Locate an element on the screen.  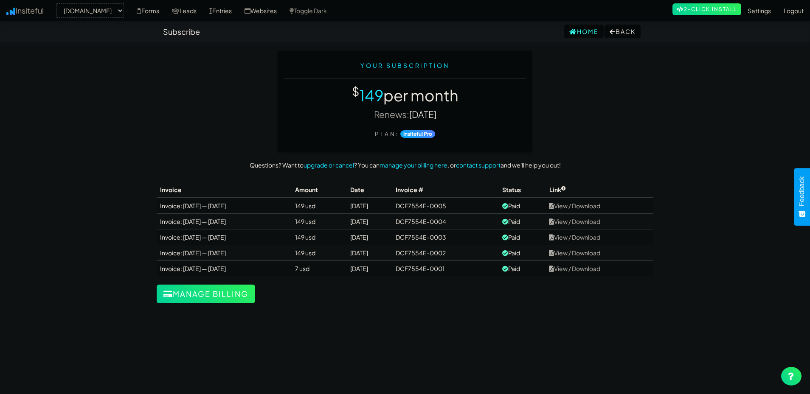
td: DCF7554E-0002 is located at coordinates (445, 253).